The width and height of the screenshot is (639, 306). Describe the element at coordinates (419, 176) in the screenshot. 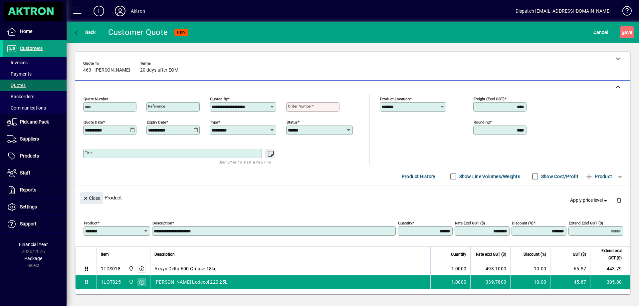

I see `span: Product History` at that location.